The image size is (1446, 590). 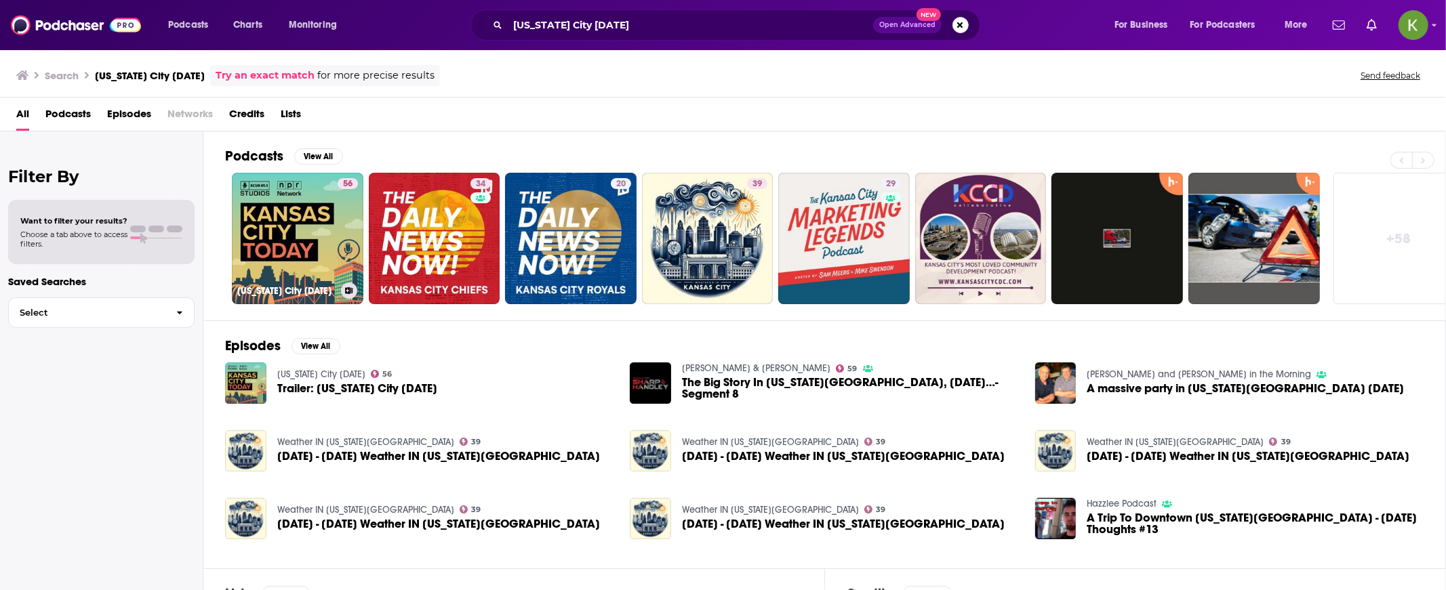 What do you see at coordinates (247, 25) in the screenshot?
I see `a: Charts` at bounding box center [247, 25].